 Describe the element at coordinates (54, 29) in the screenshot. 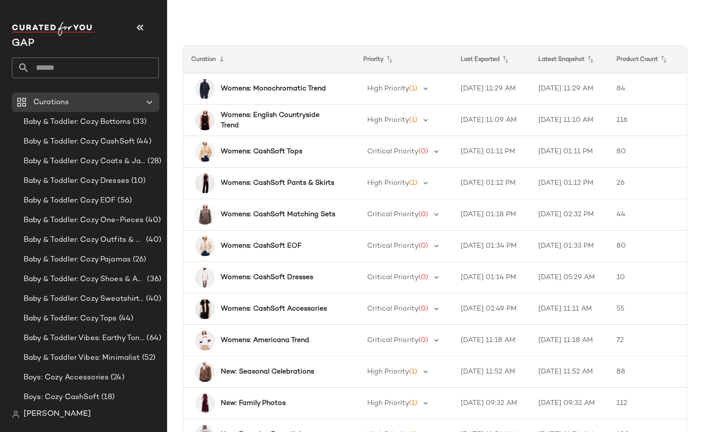

I see `img: cfy_white_logo.C9jOOHJF.svg` at that location.